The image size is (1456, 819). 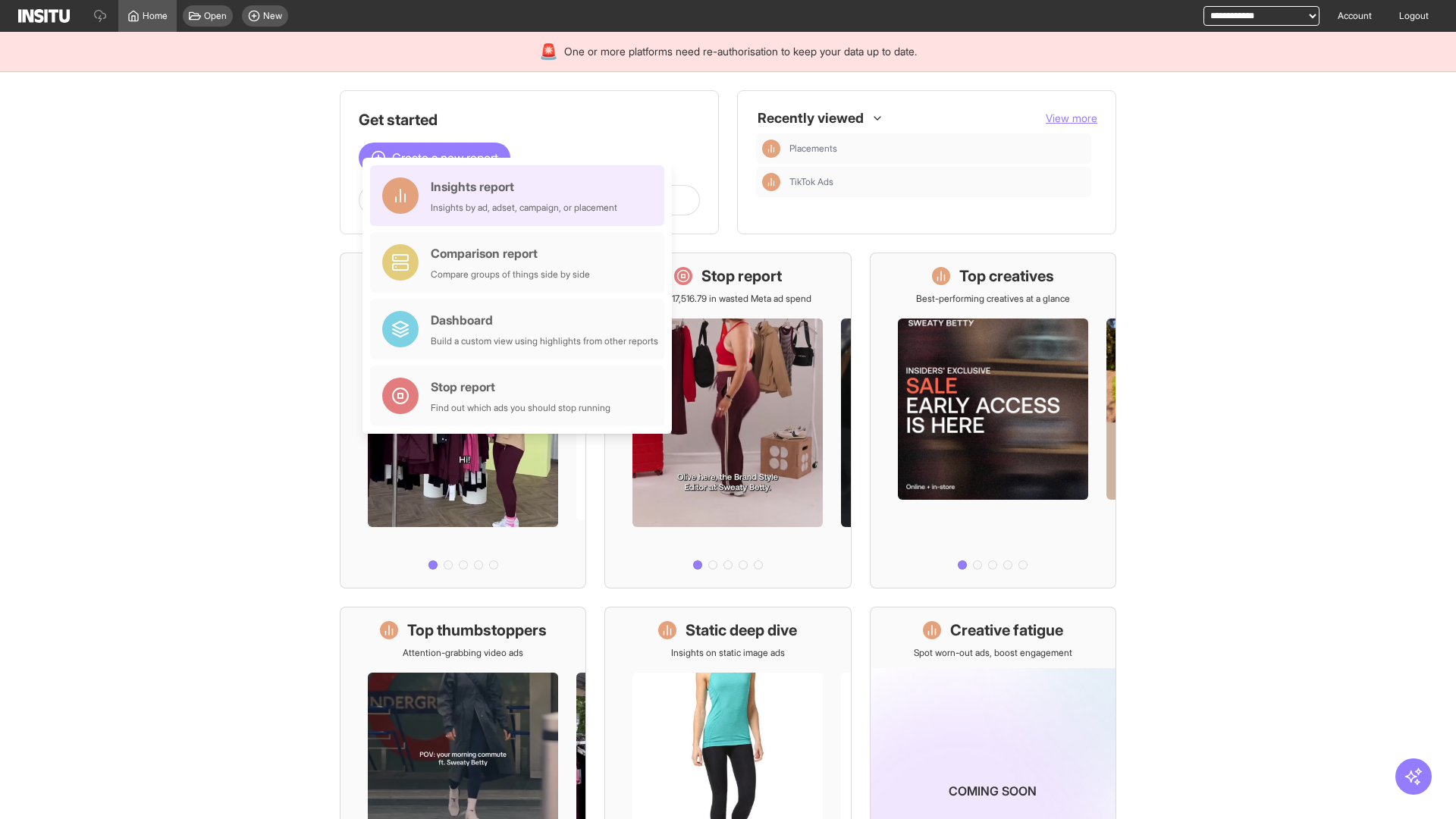 What do you see at coordinates (993, 420) in the screenshot?
I see `a: Top creativesBest-performing creatives at a glance` at bounding box center [993, 420].